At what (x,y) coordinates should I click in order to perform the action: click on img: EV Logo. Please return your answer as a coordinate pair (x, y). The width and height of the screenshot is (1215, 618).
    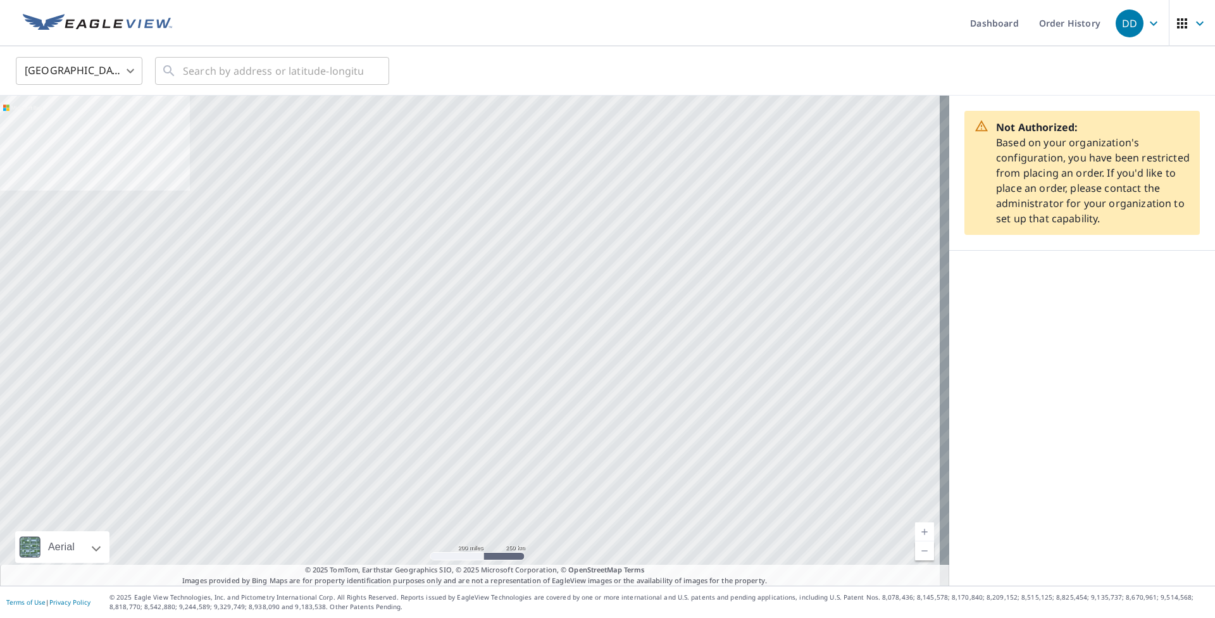
    Looking at the image, I should click on (97, 23).